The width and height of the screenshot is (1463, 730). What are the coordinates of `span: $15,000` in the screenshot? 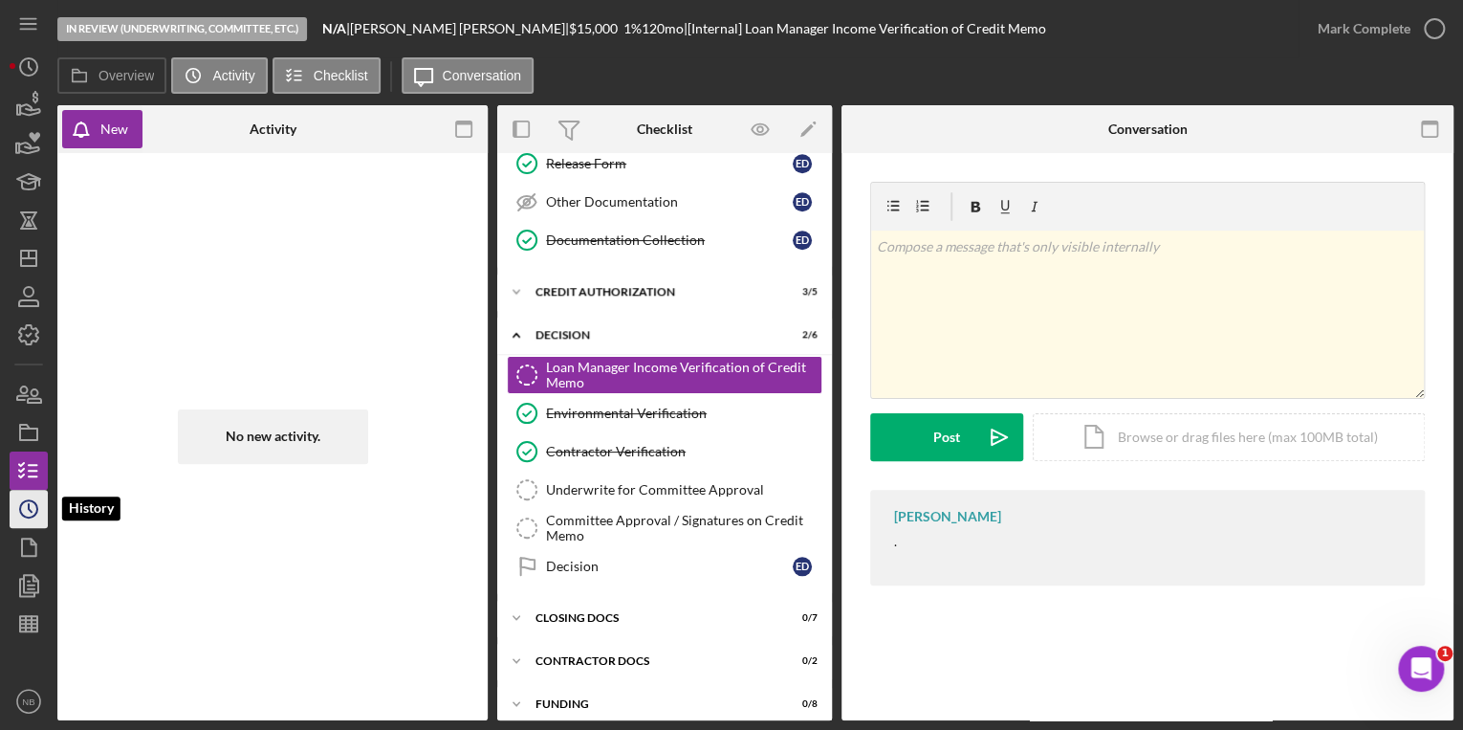 It's located at (593, 28).